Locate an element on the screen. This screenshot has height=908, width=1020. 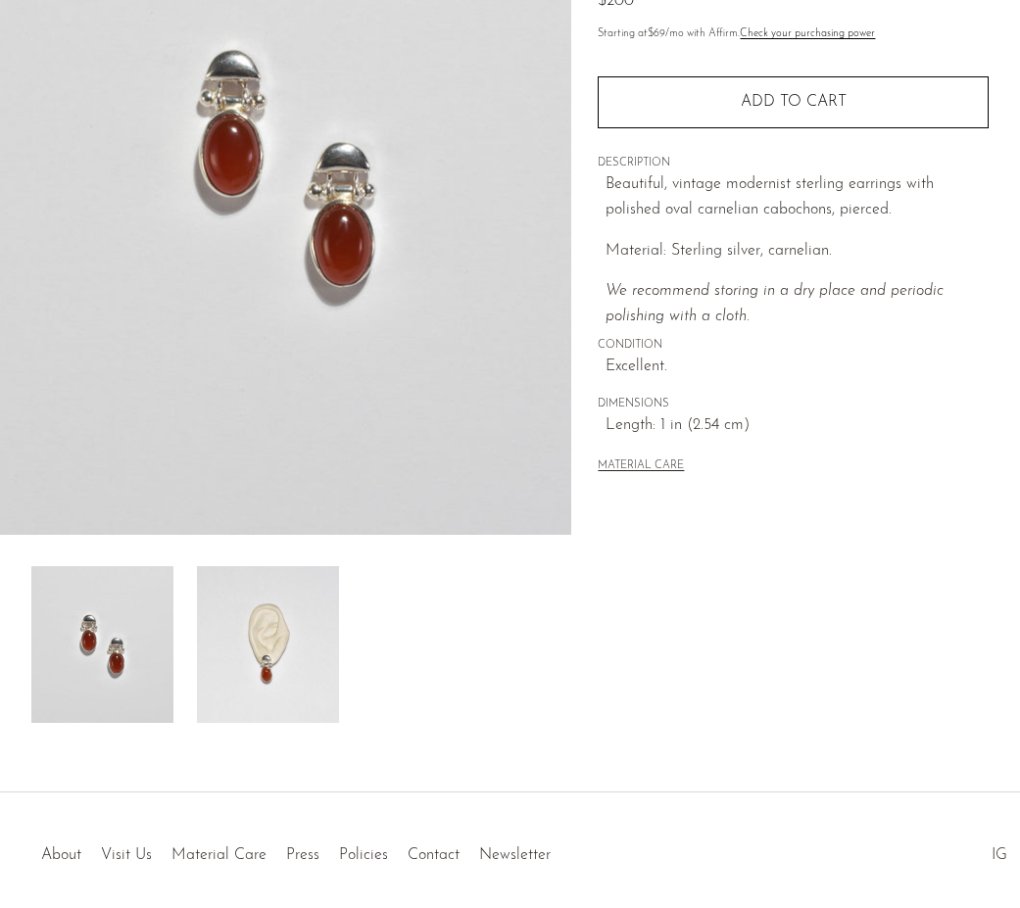
span: Add to cart is located at coordinates (793, 102).